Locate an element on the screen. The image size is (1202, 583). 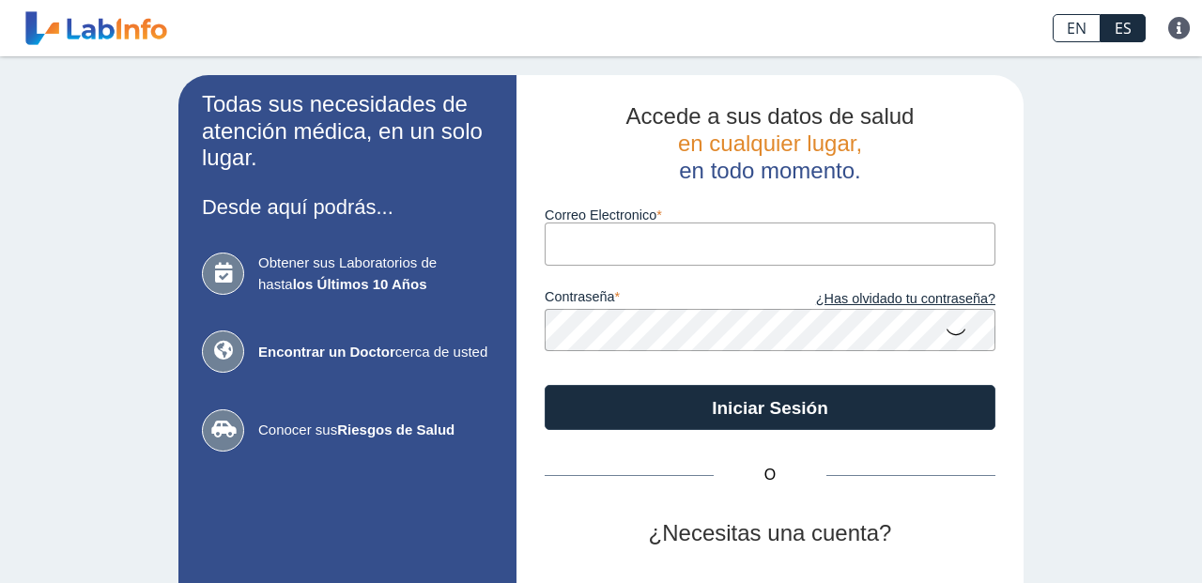
h2: Todas sus necesidades de atención médica, en un solo lugar. is located at coordinates (347, 131).